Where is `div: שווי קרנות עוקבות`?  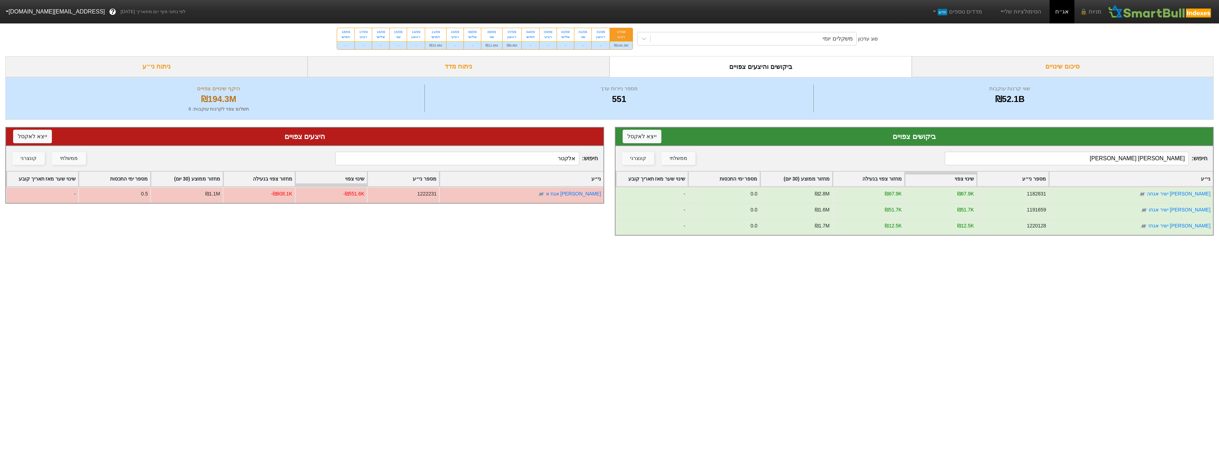 div: שווי קרנות עוקבות is located at coordinates (1010, 88).